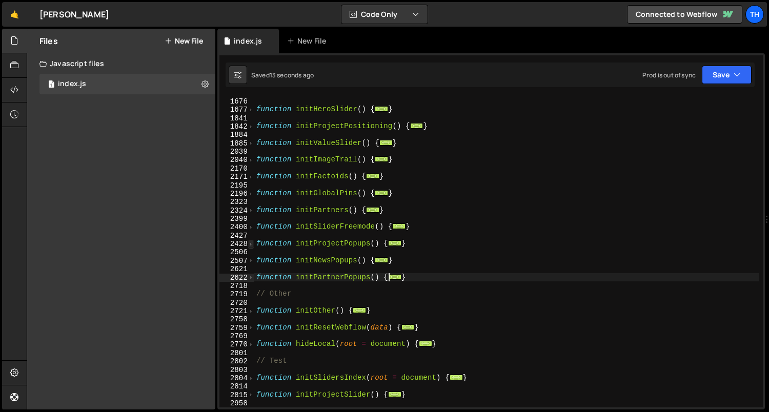  I want to click on a: Th, so click(755, 14).